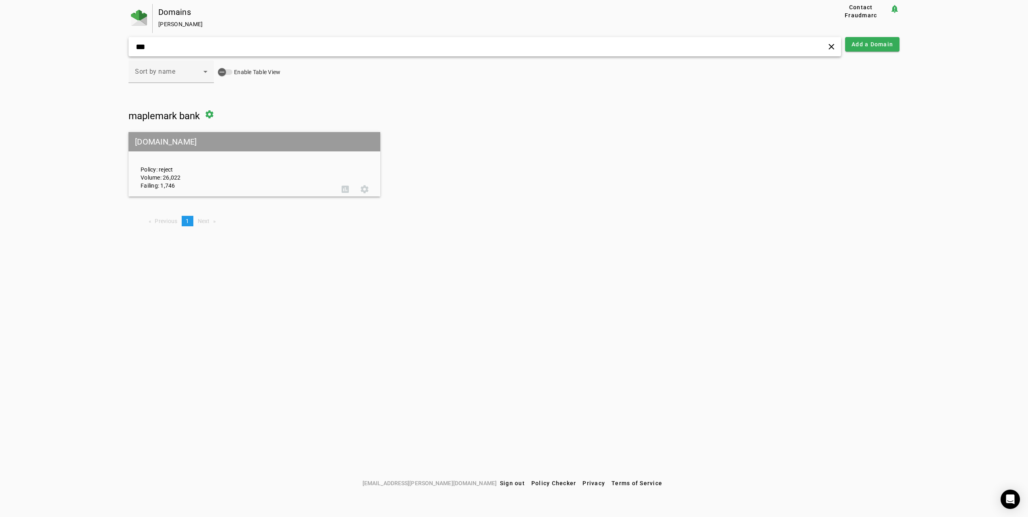 Image resolution: width=1028 pixels, height=517 pixels. I want to click on app-page-header: Domains, so click(514, 19).